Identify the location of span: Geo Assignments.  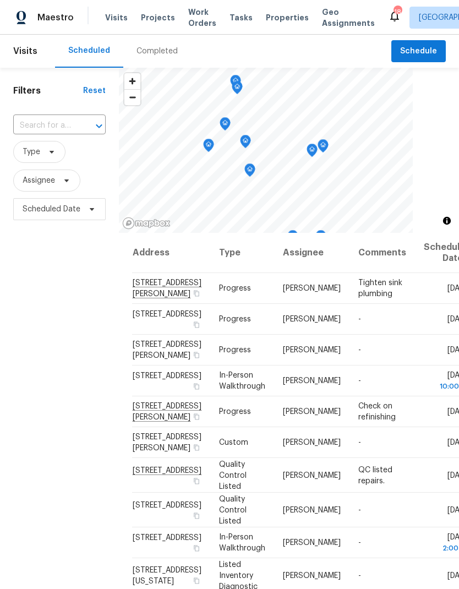
(349, 18).